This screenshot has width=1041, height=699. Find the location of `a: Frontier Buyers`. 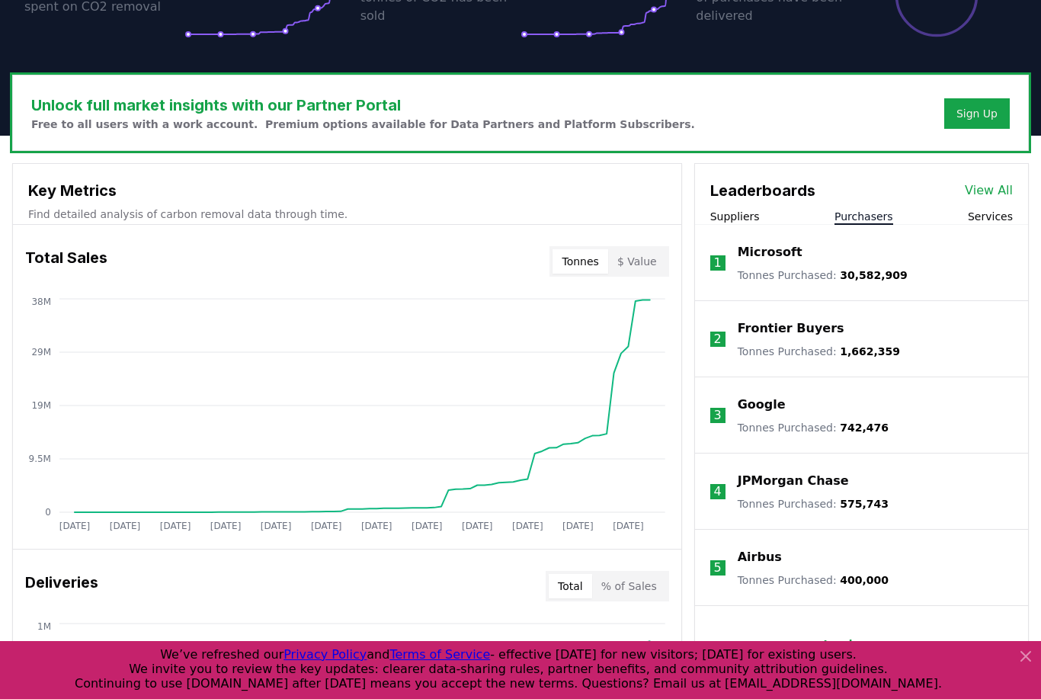

a: Frontier Buyers is located at coordinates (791, 328).